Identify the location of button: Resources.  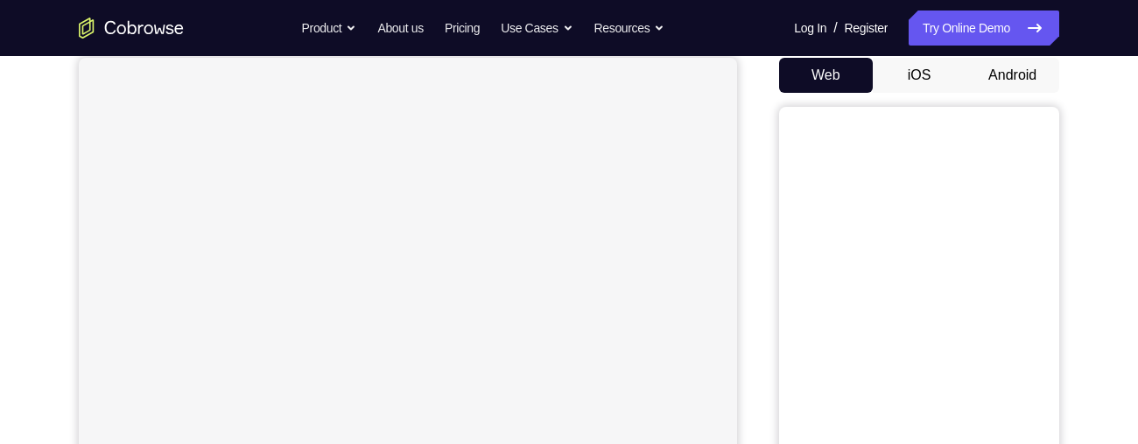
(629, 28).